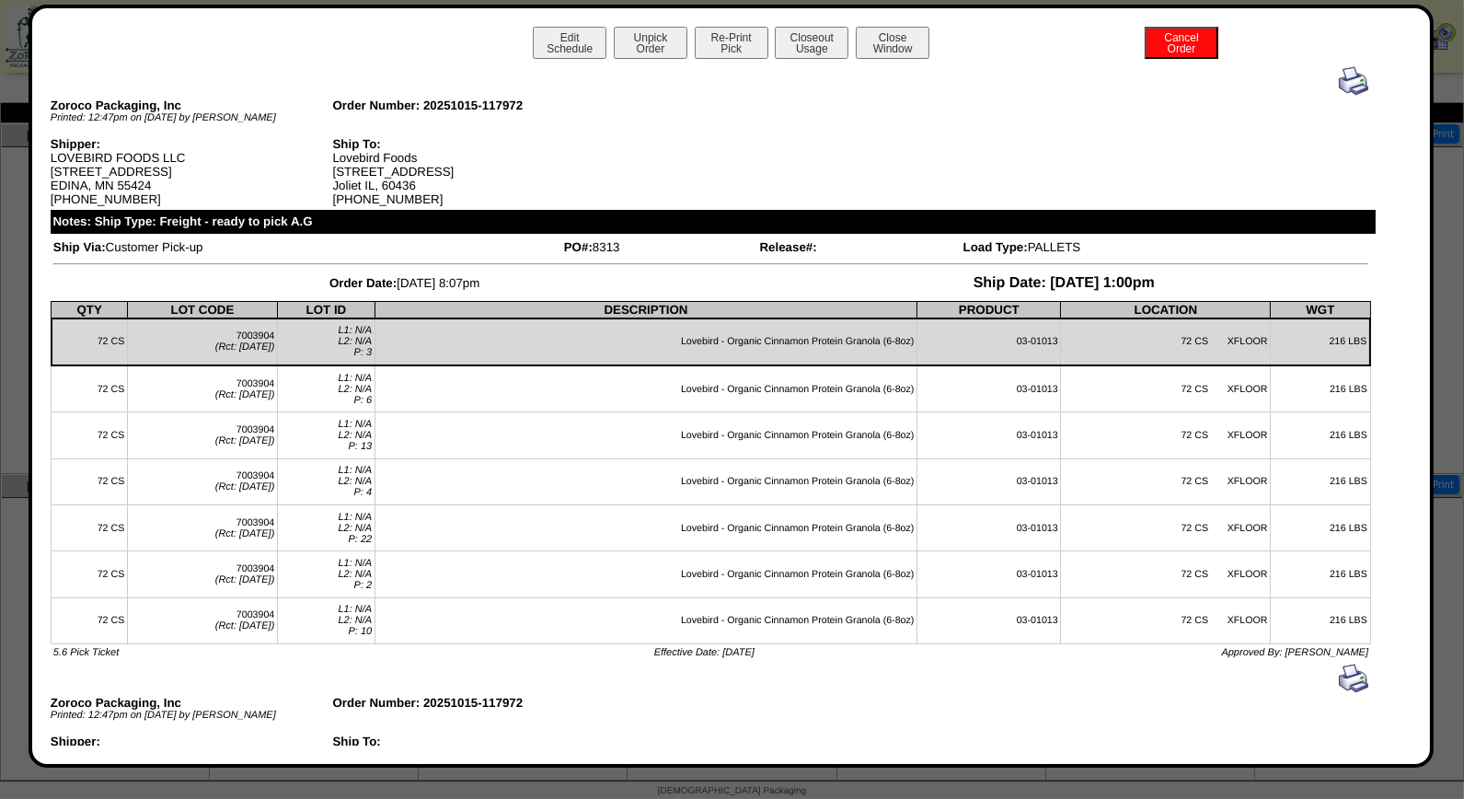  I want to click on th: LOT CODE, so click(202, 309).